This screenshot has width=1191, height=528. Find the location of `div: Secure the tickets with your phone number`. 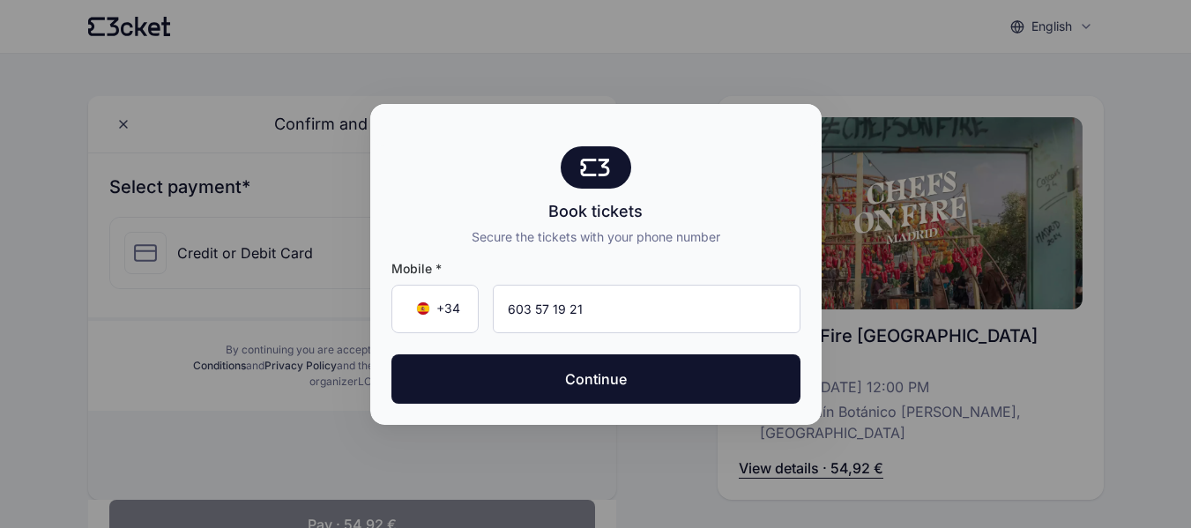

div: Secure the tickets with your phone number is located at coordinates (596, 236).